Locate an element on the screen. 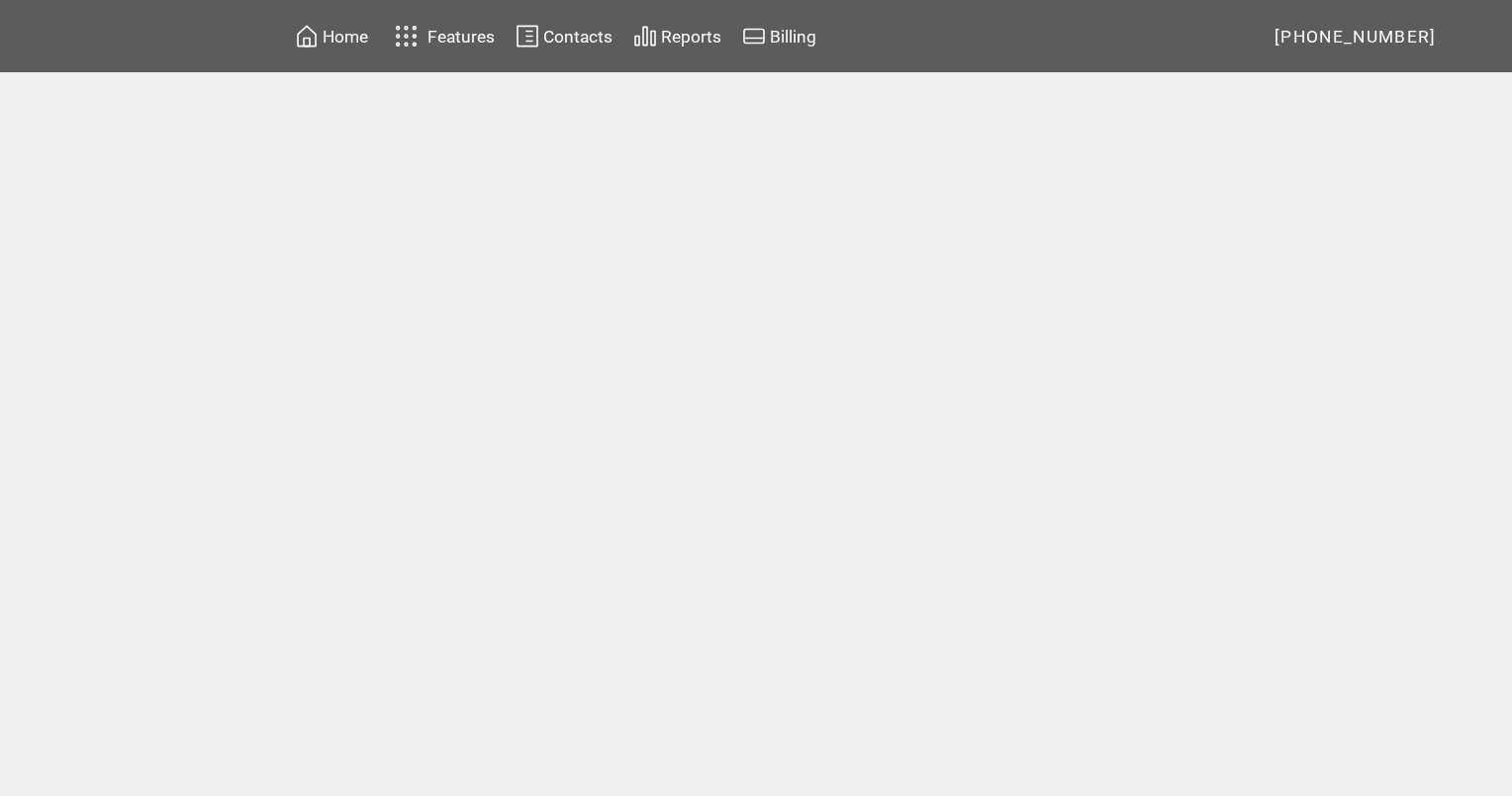 The height and width of the screenshot is (796, 1512). a: Contacts is located at coordinates (564, 36).